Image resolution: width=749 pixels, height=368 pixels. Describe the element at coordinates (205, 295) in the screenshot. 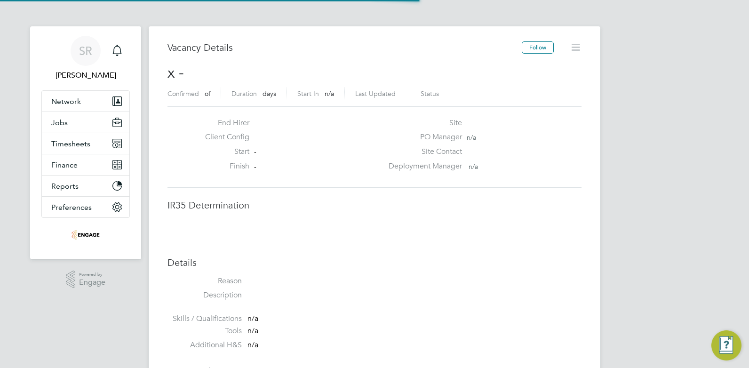

I see `label: Description` at that location.